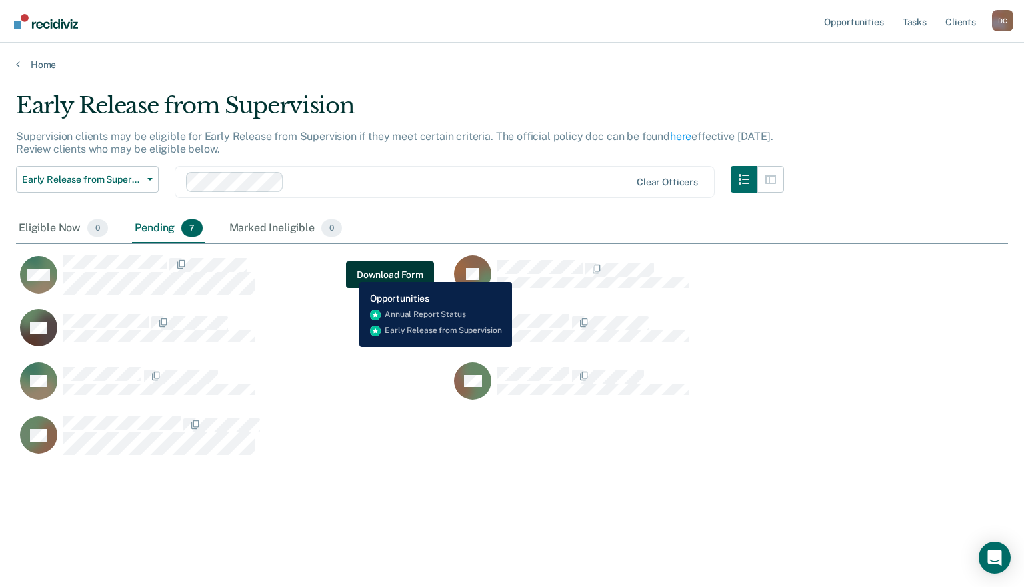  Describe the element at coordinates (233, 281) in the screenshot. I see `div: CaseloadOpportunityCell-05368044` at that location.